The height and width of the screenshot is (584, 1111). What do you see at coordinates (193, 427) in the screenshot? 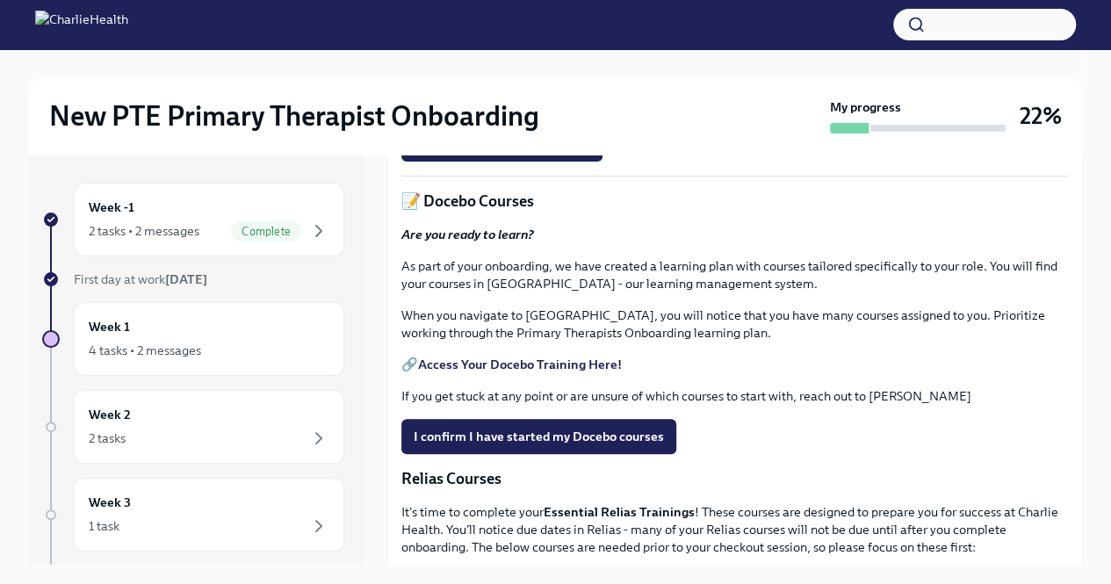
I see `a: Week 22 tasks` at bounding box center [193, 427].